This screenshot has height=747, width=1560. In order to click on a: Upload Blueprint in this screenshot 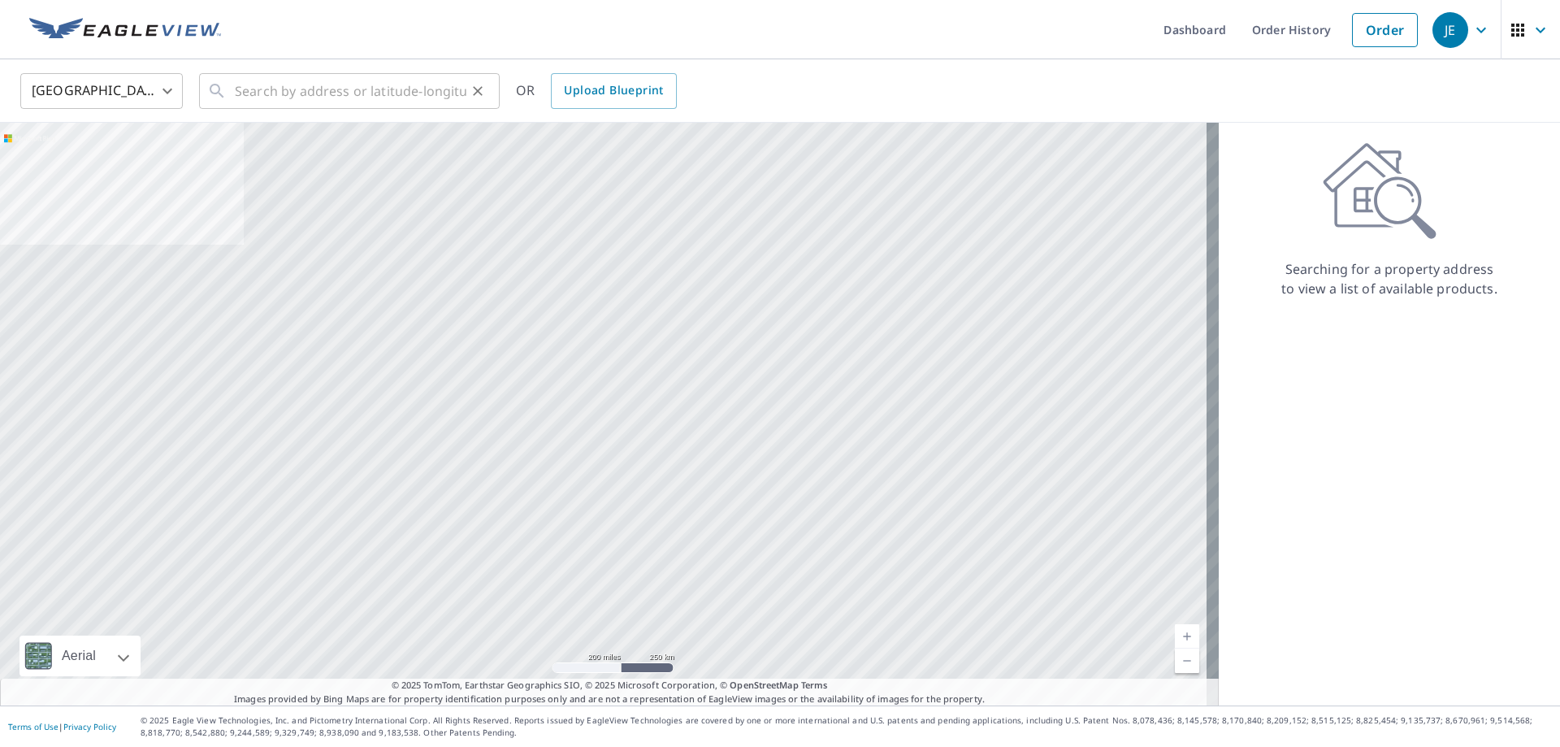, I will do `click(613, 91)`.